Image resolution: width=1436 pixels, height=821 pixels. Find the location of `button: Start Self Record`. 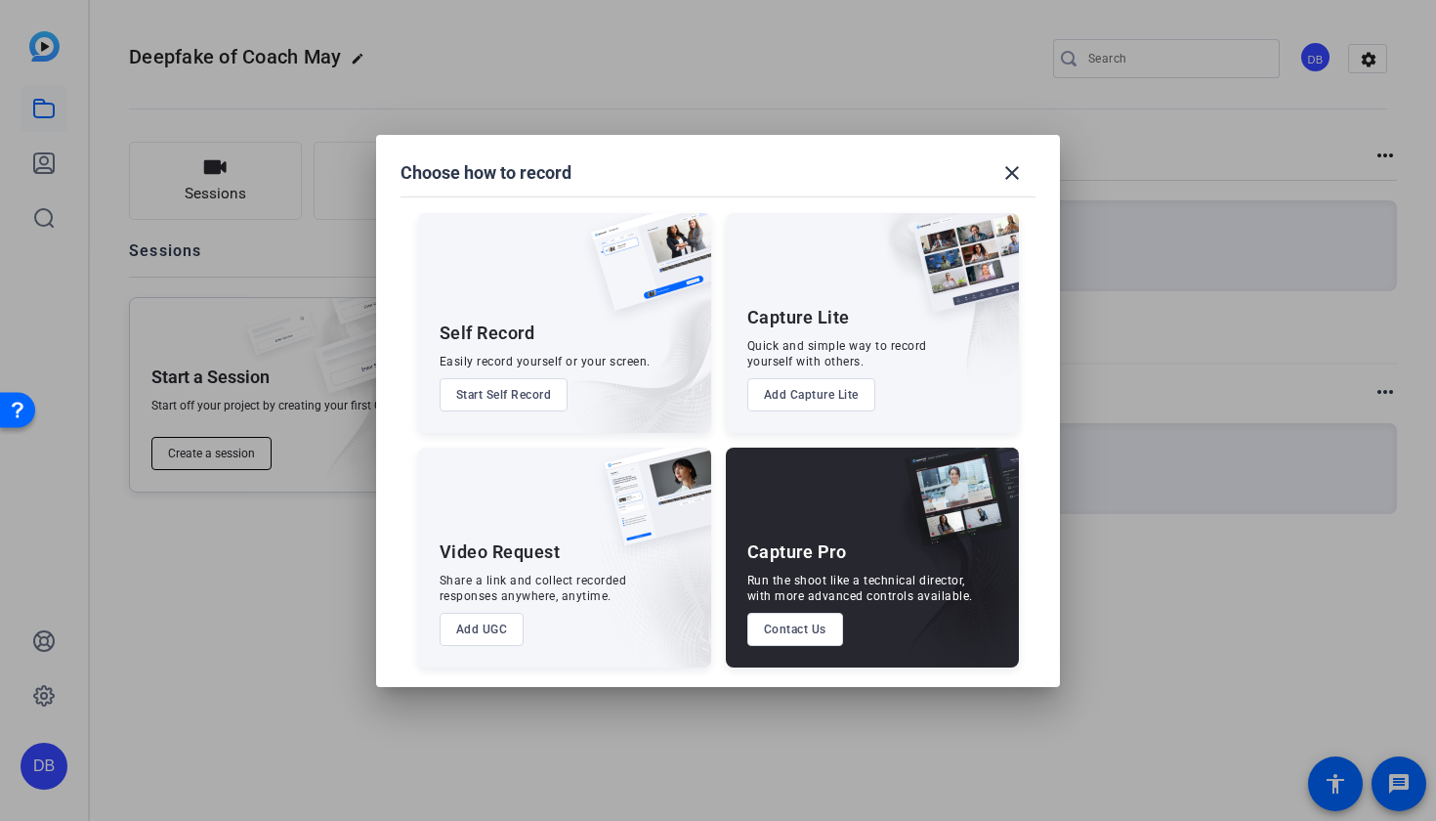

button: Start Self Record is located at coordinates (504, 395).